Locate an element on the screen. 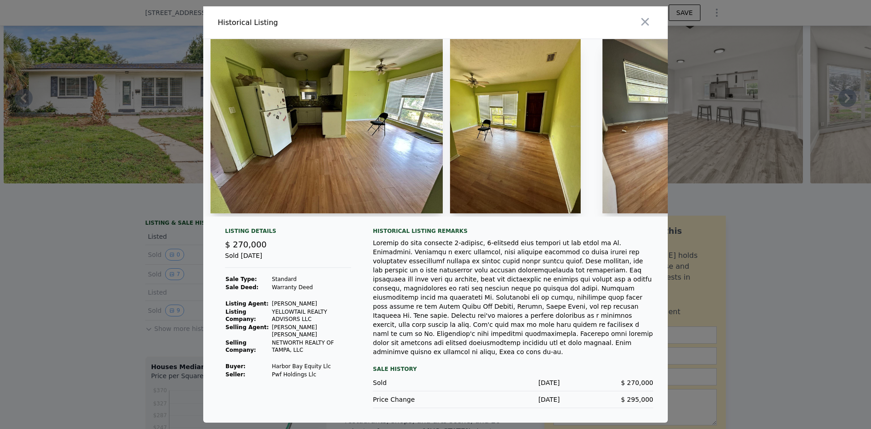 The image size is (871, 429). div: Sold is located at coordinates (420, 383).